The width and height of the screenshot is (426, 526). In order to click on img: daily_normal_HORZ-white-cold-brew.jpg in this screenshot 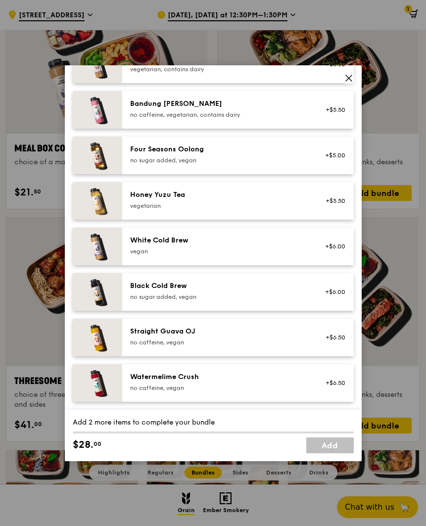, I will do `click(97, 246)`.